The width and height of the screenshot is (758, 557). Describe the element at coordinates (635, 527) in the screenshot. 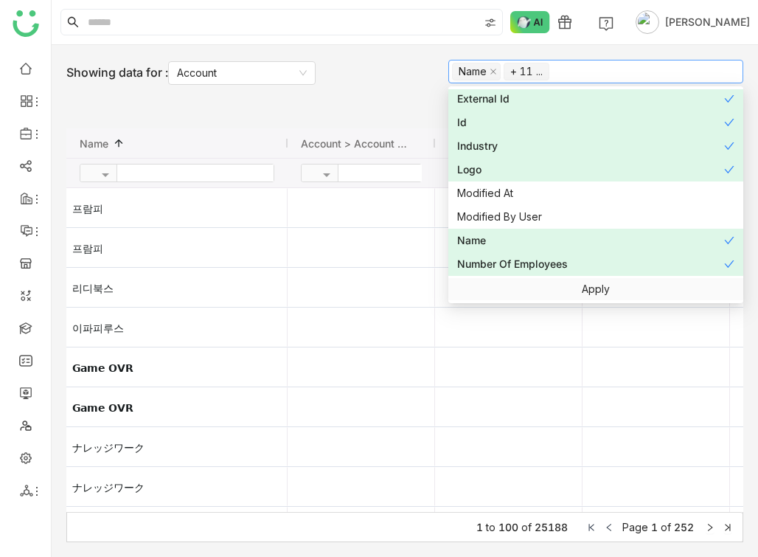

I see `span: Page` at that location.